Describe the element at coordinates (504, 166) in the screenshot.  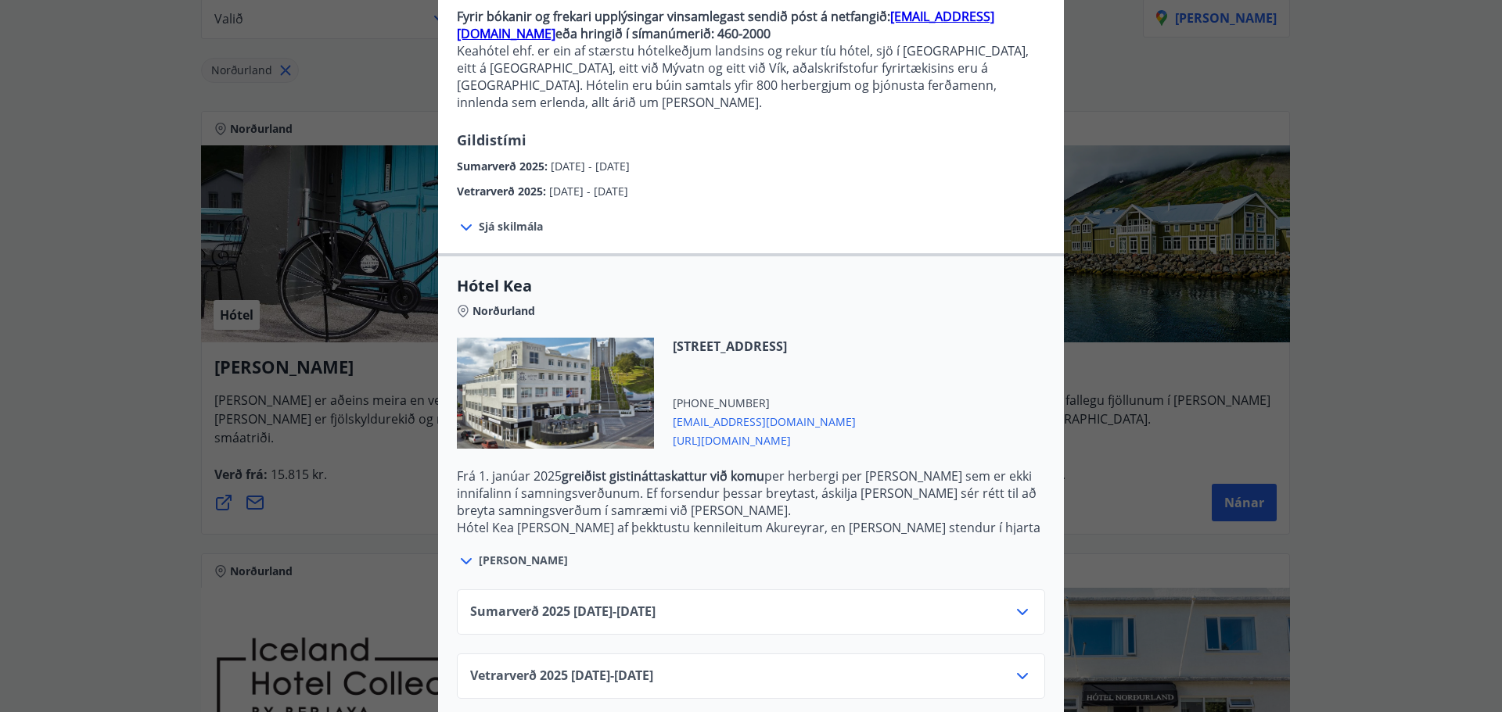
I see `span: Sumarverð 2025 :` at that location.